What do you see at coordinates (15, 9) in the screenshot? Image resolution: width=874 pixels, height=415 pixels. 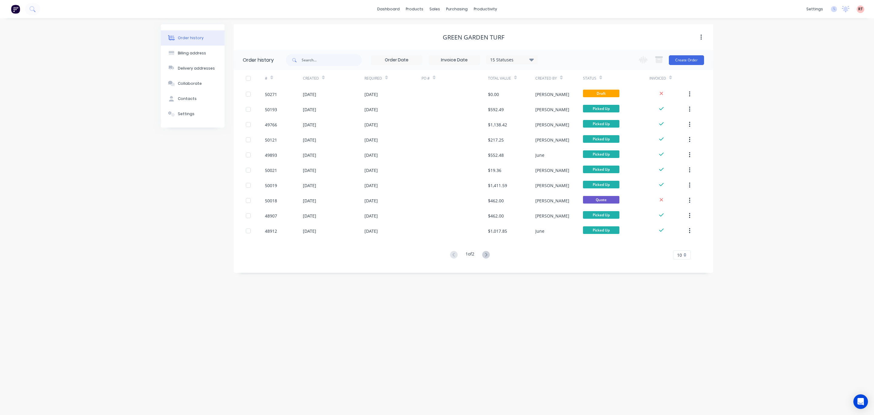 I see `img: Factory` at bounding box center [15, 9].